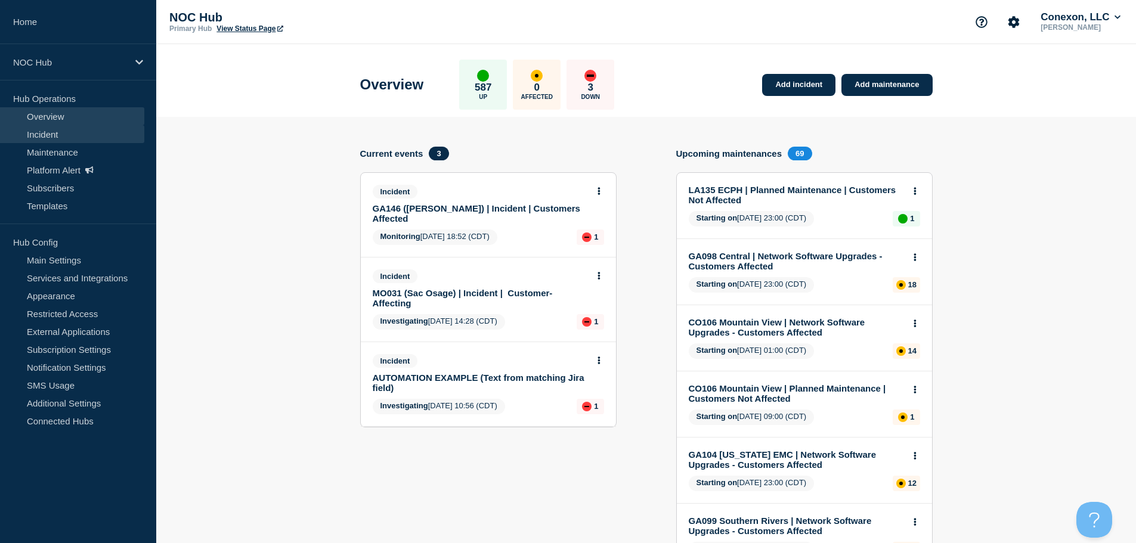  Describe the element at coordinates (480, 298) in the screenshot. I see `a: MO031 (Sac Osage) | Incident | Customer-Affecting` at that location.